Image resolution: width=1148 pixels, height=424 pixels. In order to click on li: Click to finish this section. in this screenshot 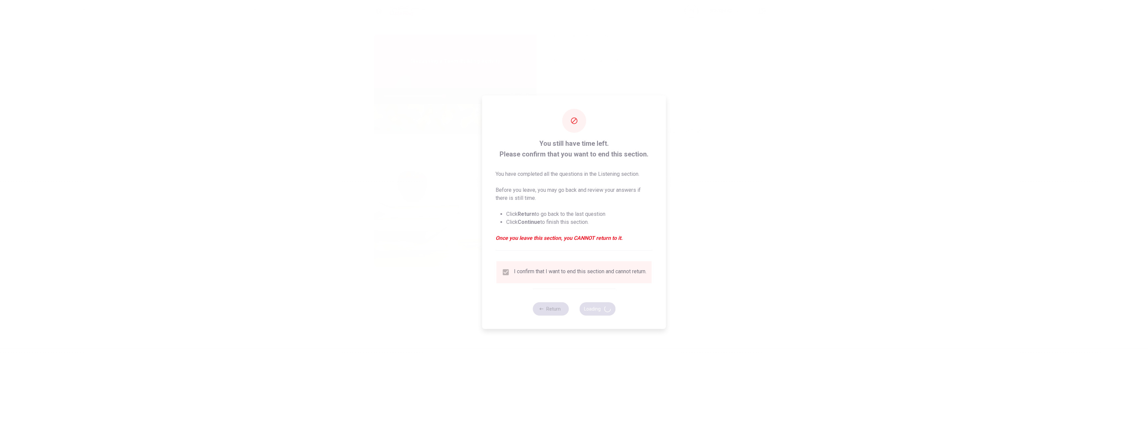, I will do `click(579, 222)`.